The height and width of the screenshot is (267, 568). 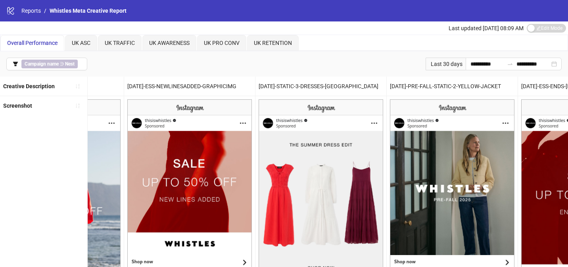 I want to click on span: to, so click(x=510, y=64).